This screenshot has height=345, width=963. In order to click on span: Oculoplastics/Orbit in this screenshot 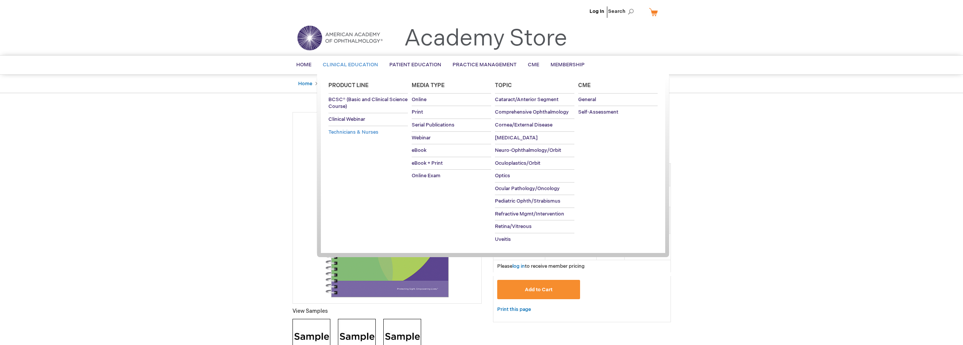, I will do `click(518, 163)`.